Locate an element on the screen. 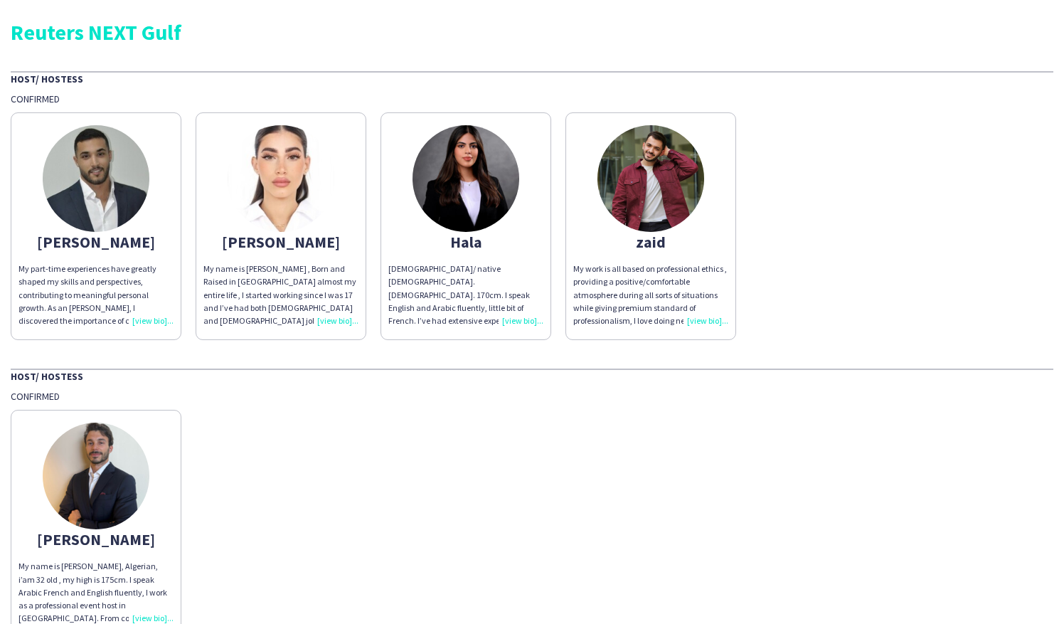 The height and width of the screenshot is (624, 1064). div: Reuters NEXT Gulf is located at coordinates (532, 32).